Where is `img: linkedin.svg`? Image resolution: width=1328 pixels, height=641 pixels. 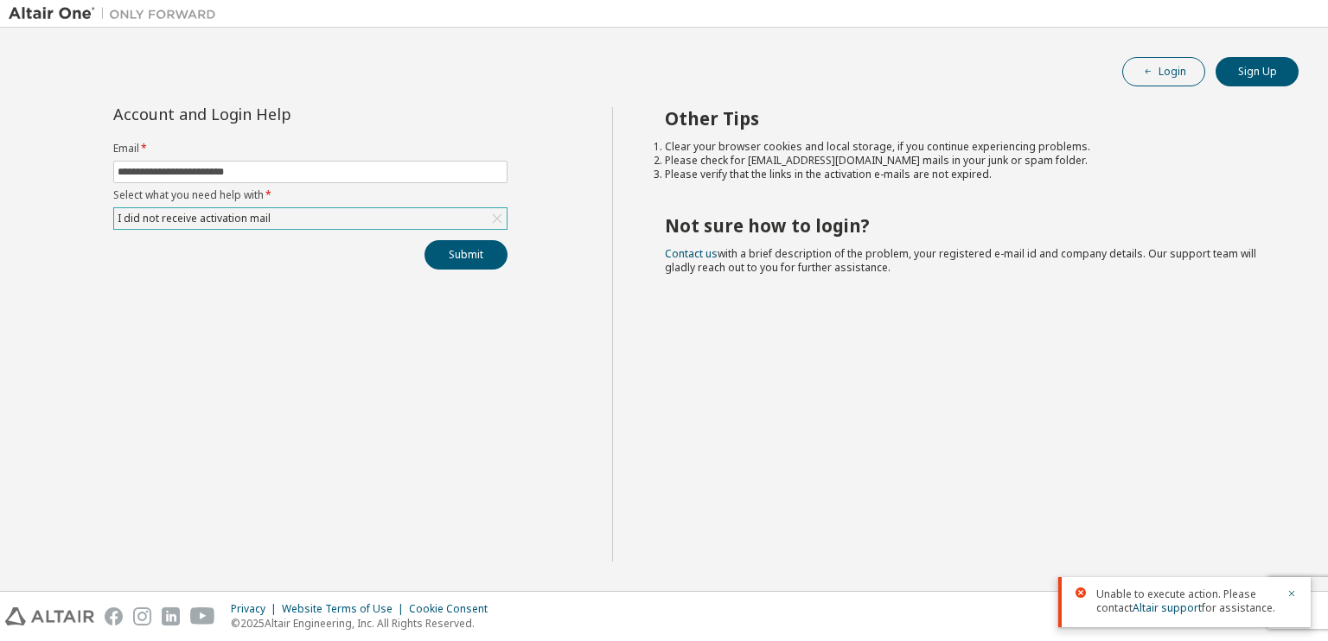 img: linkedin.svg is located at coordinates (170, 616).